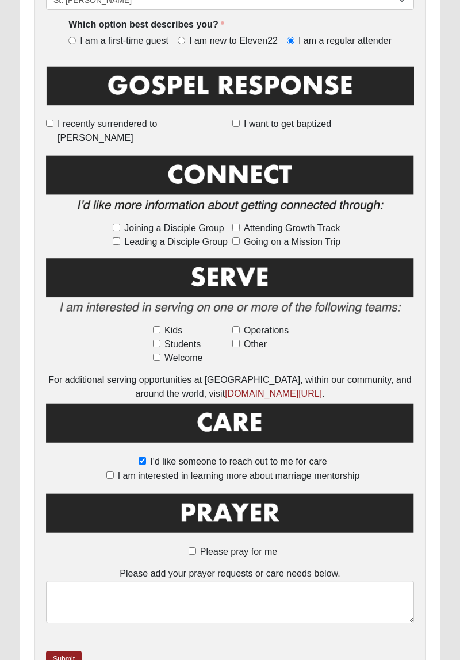  Describe the element at coordinates (238, 461) in the screenshot. I see `span: I'd like someone to reach out to me for care` at that location.